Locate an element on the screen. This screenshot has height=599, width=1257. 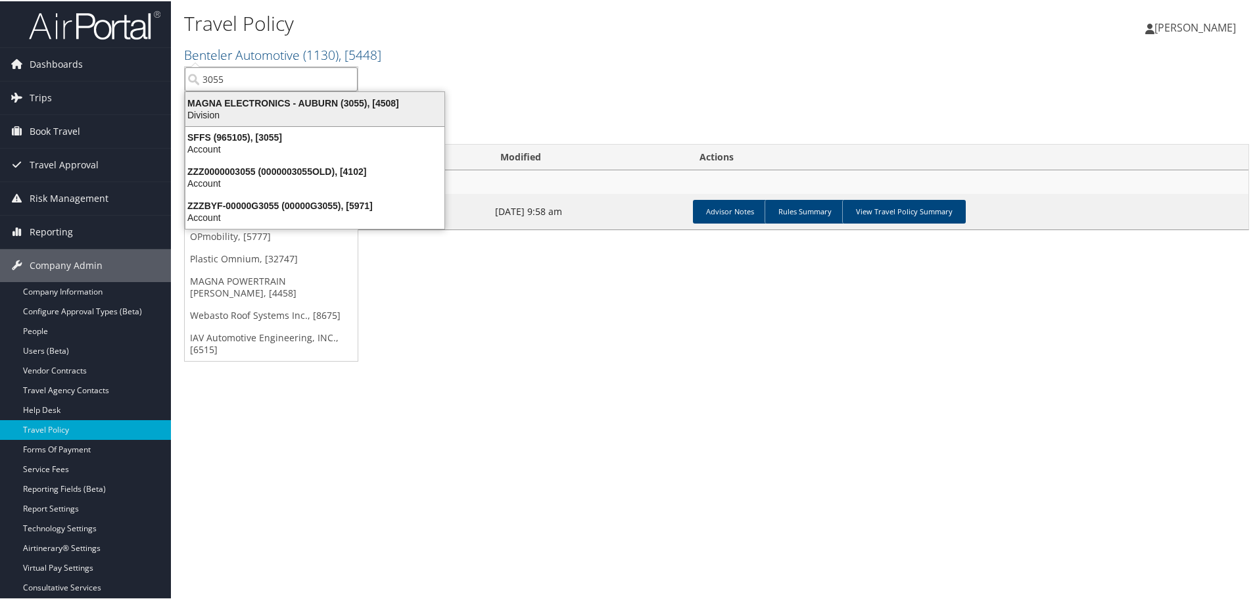
span: Dashboards is located at coordinates (56, 63).